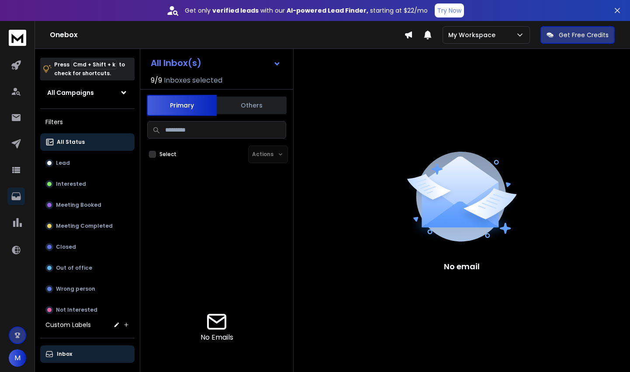  Describe the element at coordinates (74, 268) in the screenshot. I see `p: Out of office` at that location.